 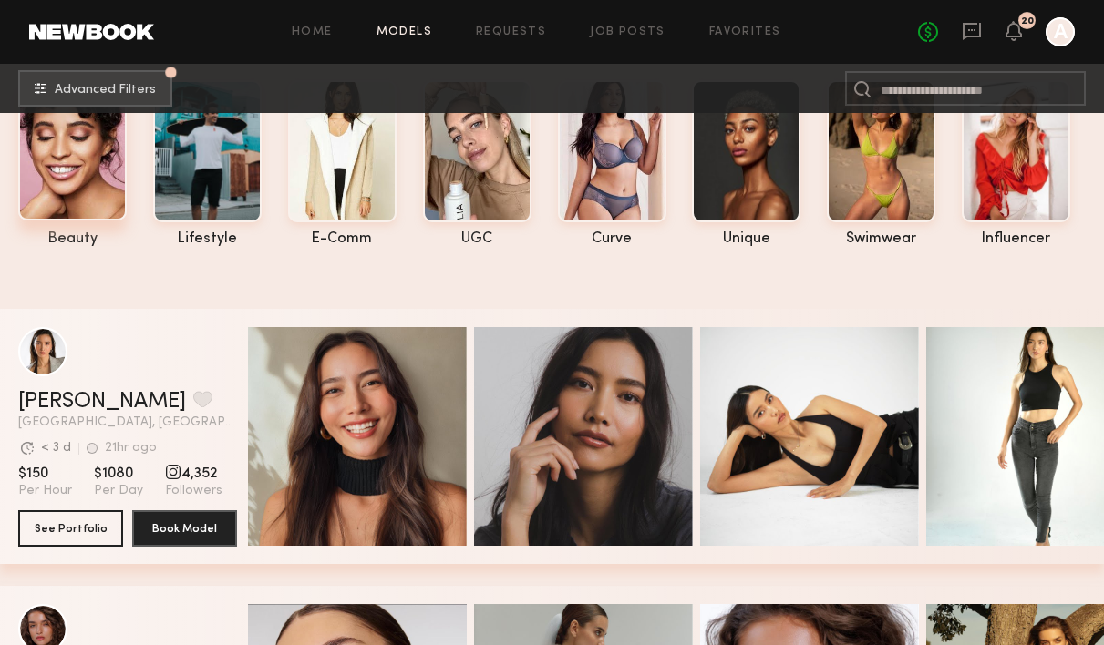 What do you see at coordinates (477, 239) in the screenshot?
I see `div: UGC` at bounding box center [477, 239].